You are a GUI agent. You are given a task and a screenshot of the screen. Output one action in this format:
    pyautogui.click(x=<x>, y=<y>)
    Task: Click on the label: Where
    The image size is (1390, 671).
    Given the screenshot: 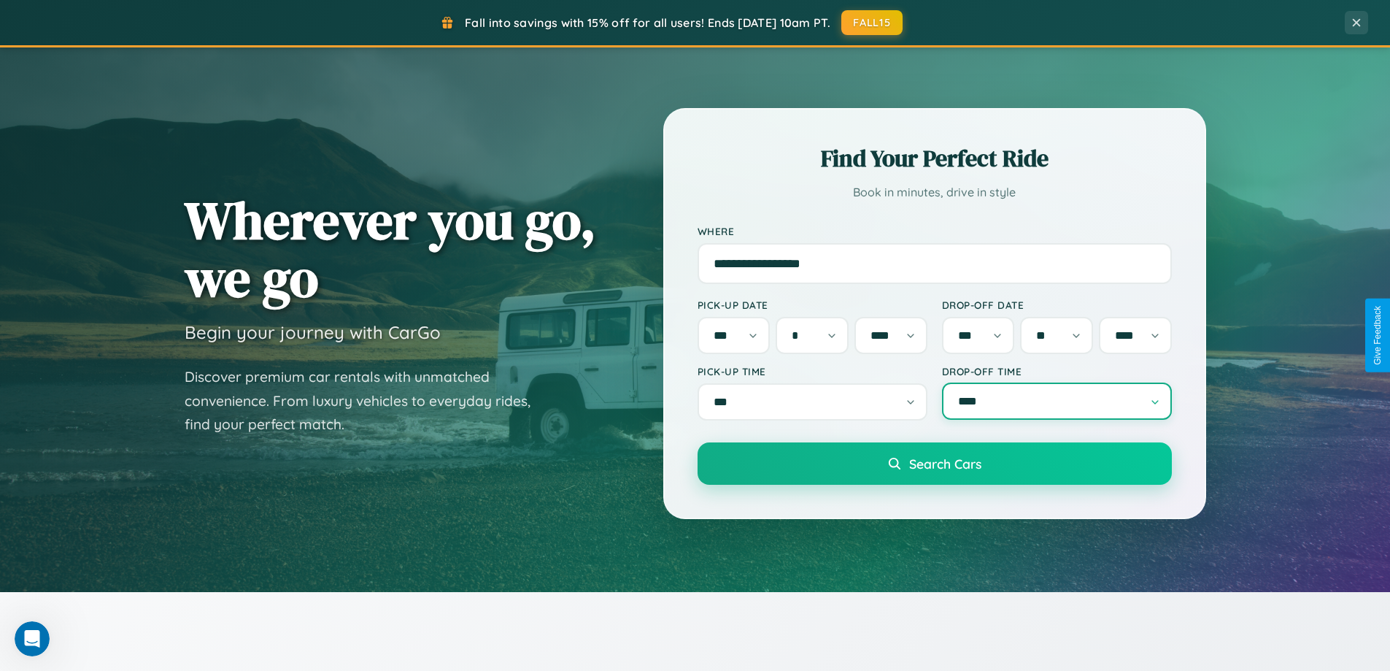 What is the action you would take?
    pyautogui.click(x=935, y=231)
    